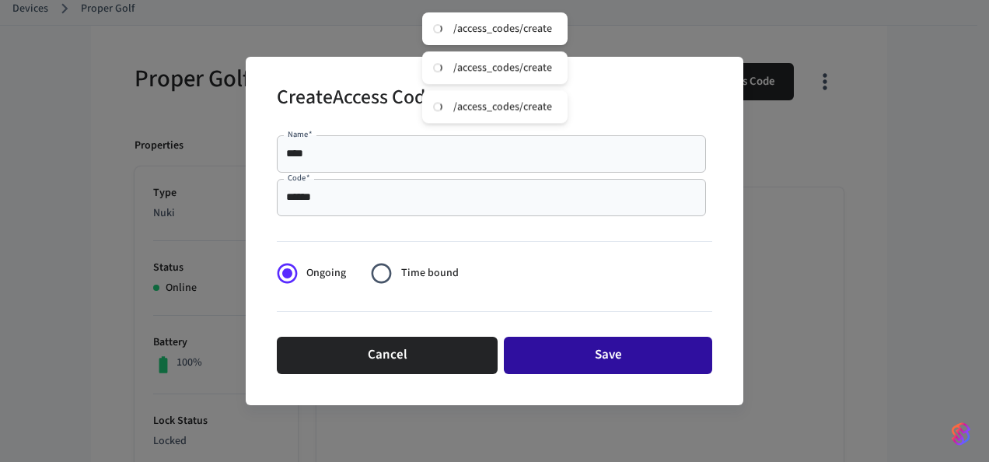  Describe the element at coordinates (608, 355) in the screenshot. I see `button: Save` at that location.